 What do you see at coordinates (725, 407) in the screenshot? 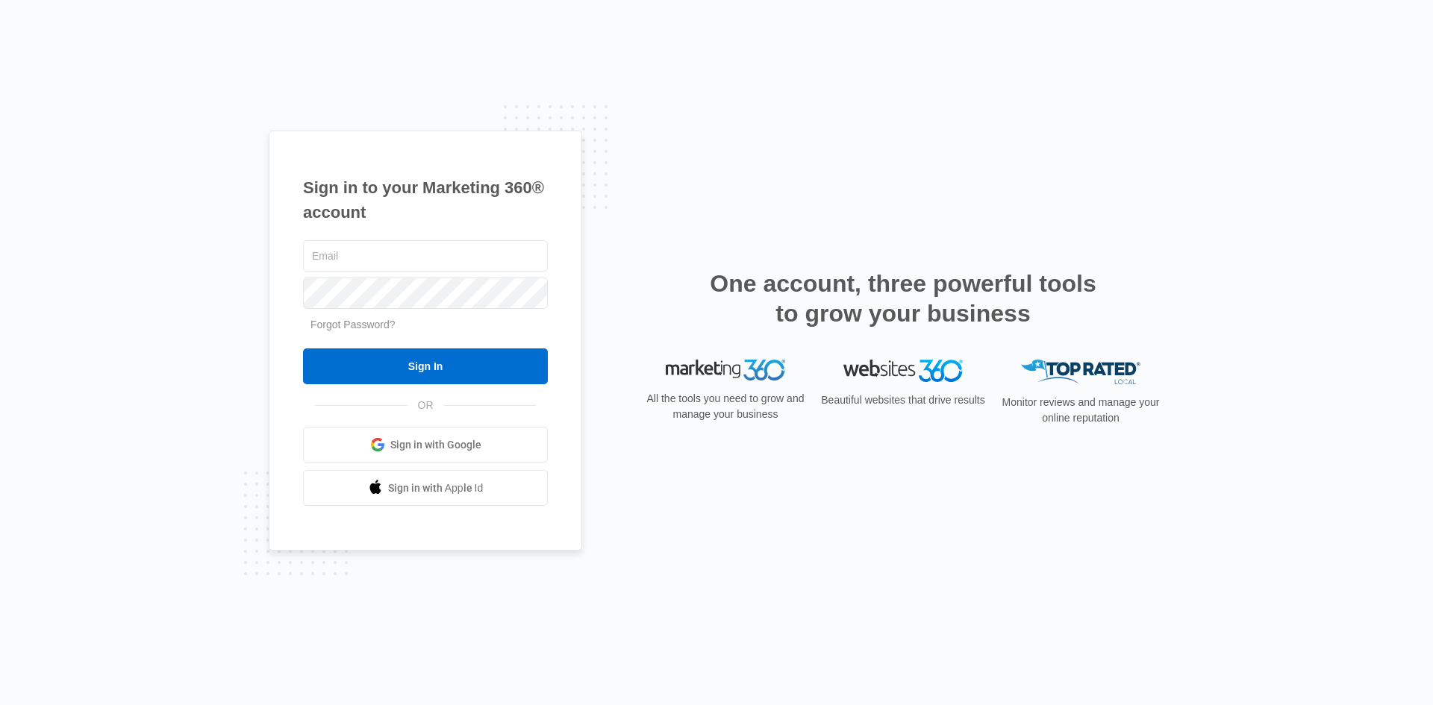
I see `p: All the tools you need to grow and manage your business` at bounding box center [725, 407].